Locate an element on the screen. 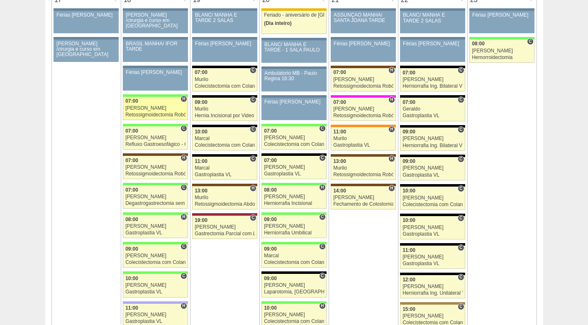 The height and width of the screenshot is (325, 588). div: Colecistectomia com Colangiografia VL is located at coordinates (294, 321).